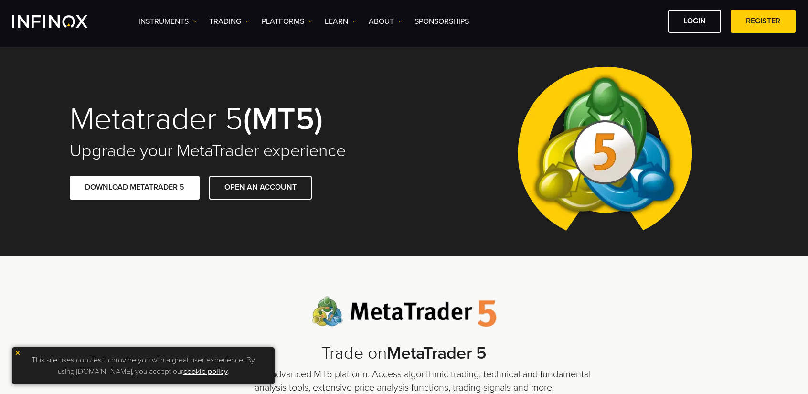  Describe the element at coordinates (436, 353) in the screenshot. I see `strong: MetaTrader 5` at that location.